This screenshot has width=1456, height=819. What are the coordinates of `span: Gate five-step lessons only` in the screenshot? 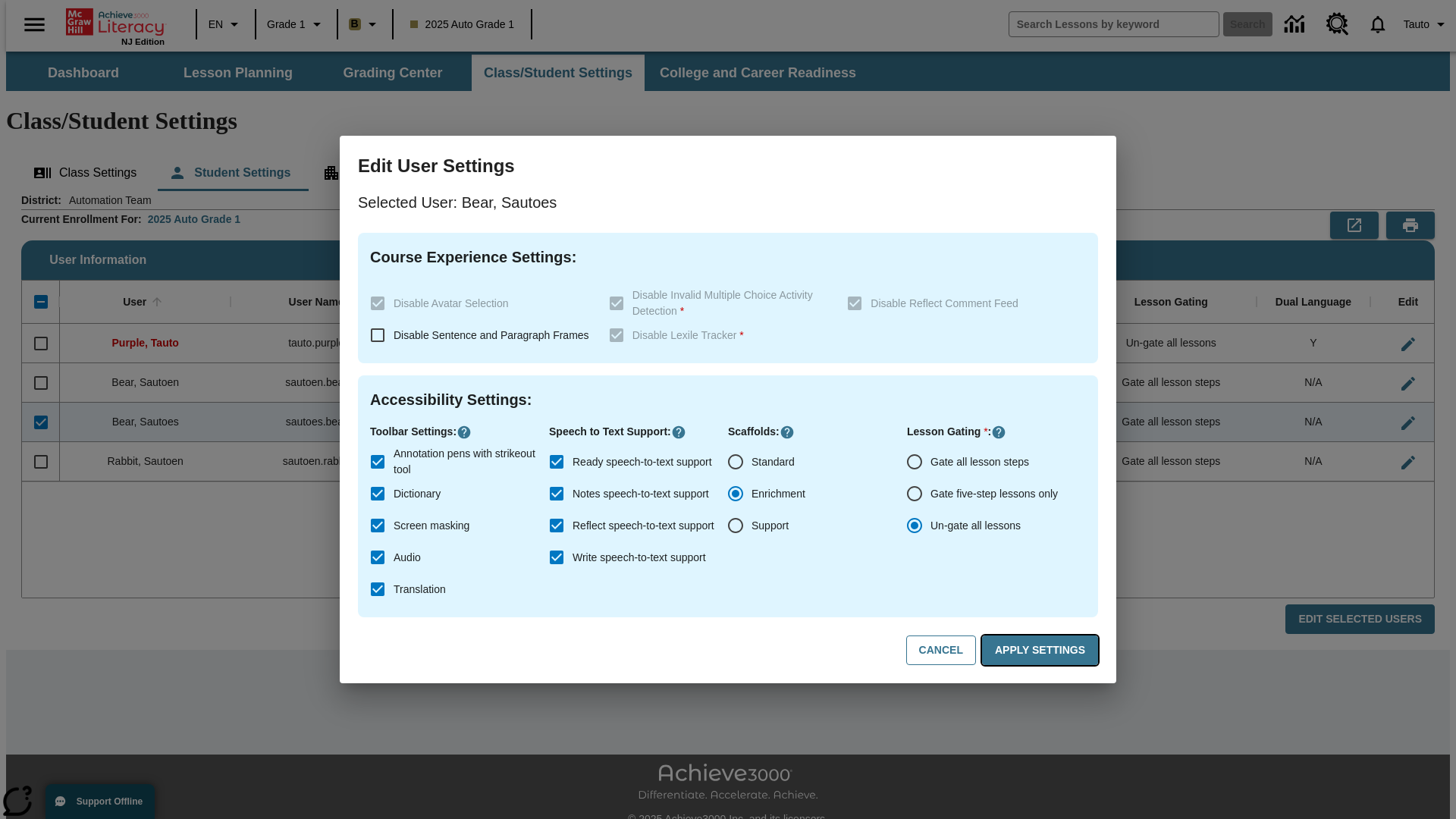 It's located at (995, 494).